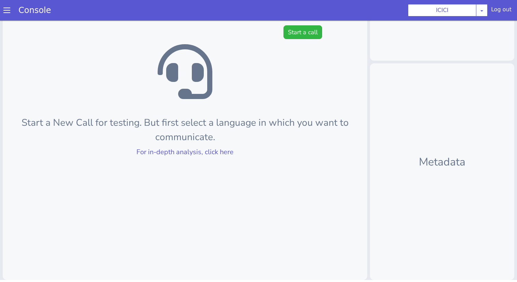 The height and width of the screenshot is (282, 517). What do you see at coordinates (185, 111) in the screenshot?
I see `p: Start a New Call for testing. But first select a language in which you want to communicate.` at bounding box center [185, 111].